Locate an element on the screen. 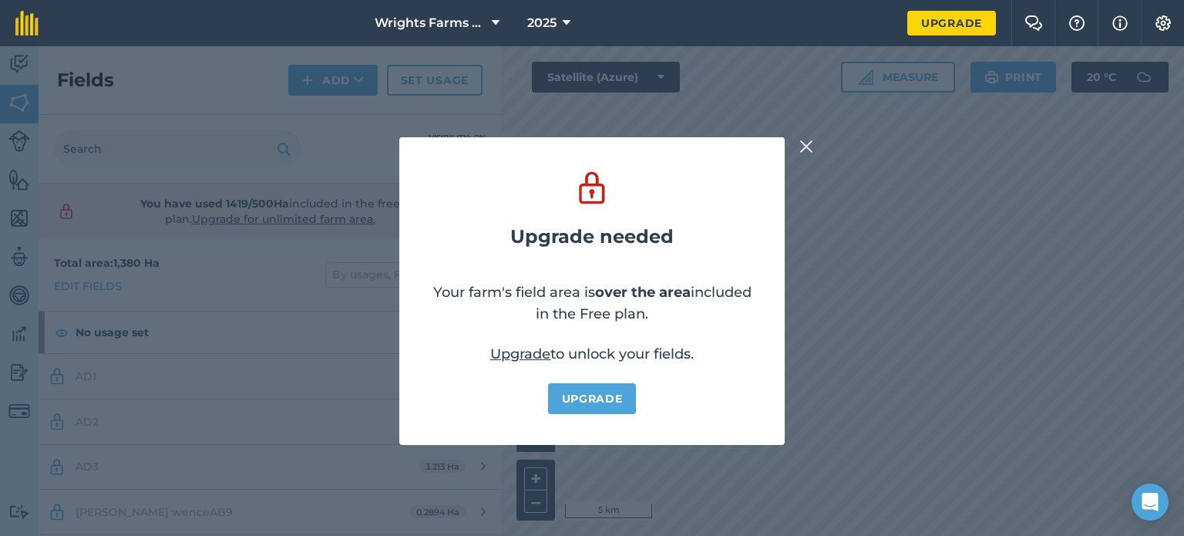  div: Open Intercom Messenger is located at coordinates (1150, 502).